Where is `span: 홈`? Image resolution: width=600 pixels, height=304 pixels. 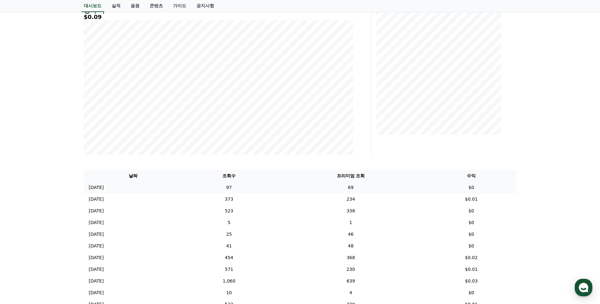 span: 홈 is located at coordinates (22, 212).